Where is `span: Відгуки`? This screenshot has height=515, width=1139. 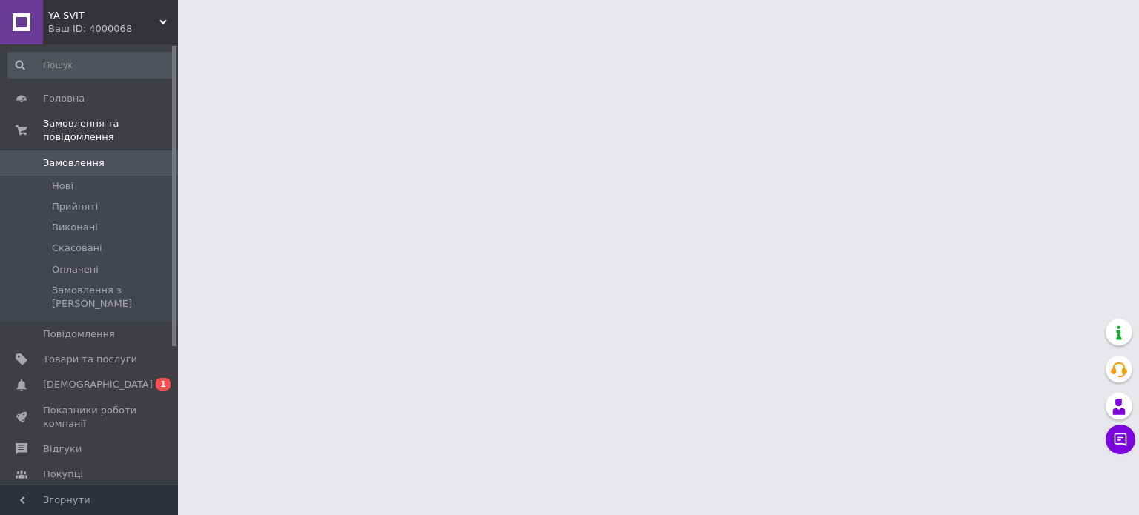
span: Відгуки is located at coordinates (62, 449).